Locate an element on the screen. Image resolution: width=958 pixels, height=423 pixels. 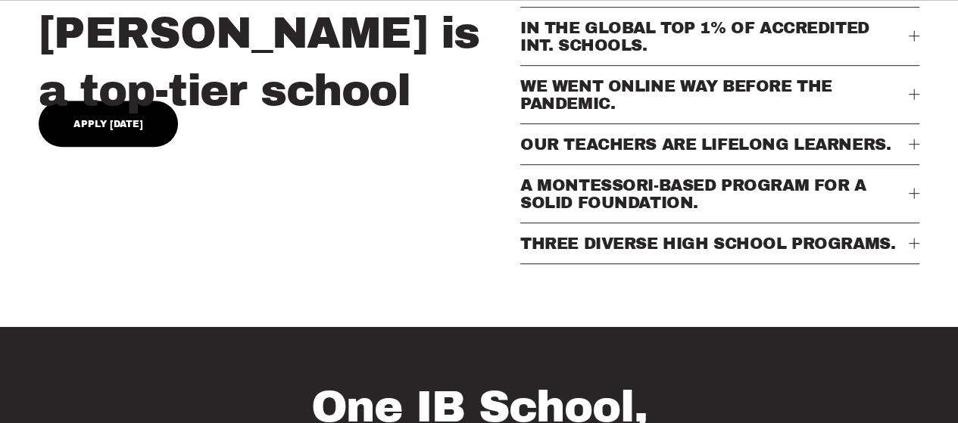
span: OUR TEACHERS ARE LIFELONG LEARNERS. is located at coordinates (714, 144).